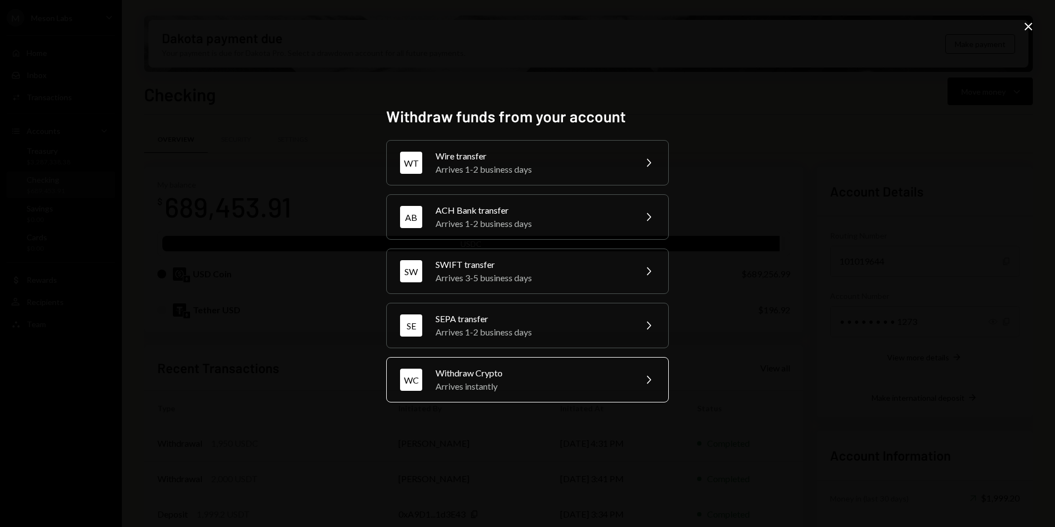 This screenshot has height=527, width=1055. Describe the element at coordinates (527, 163) in the screenshot. I see `button: WTWire transferArrives 1-2 business days` at that location.